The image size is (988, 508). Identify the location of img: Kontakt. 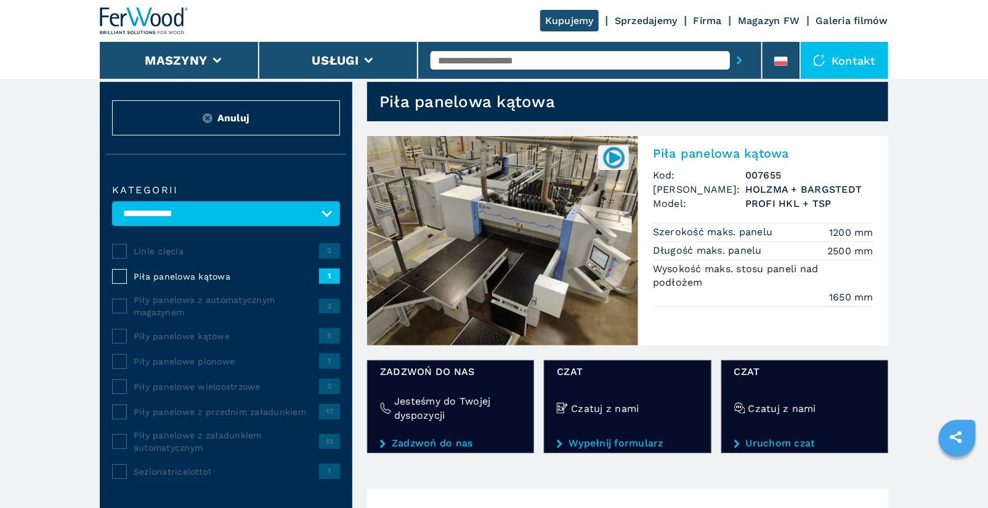
(819, 60).